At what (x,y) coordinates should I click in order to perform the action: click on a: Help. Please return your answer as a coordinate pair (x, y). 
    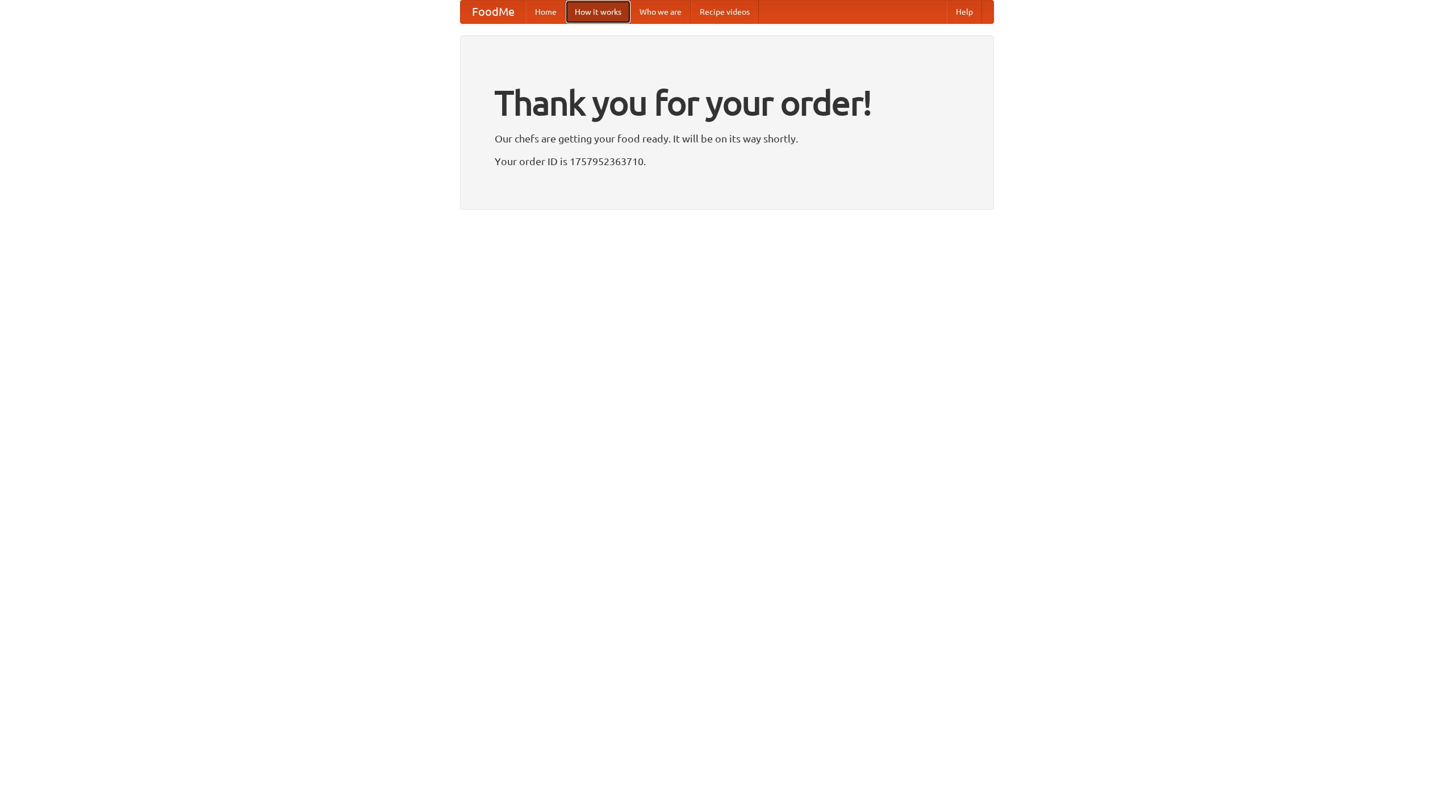
    Looking at the image, I should click on (964, 12).